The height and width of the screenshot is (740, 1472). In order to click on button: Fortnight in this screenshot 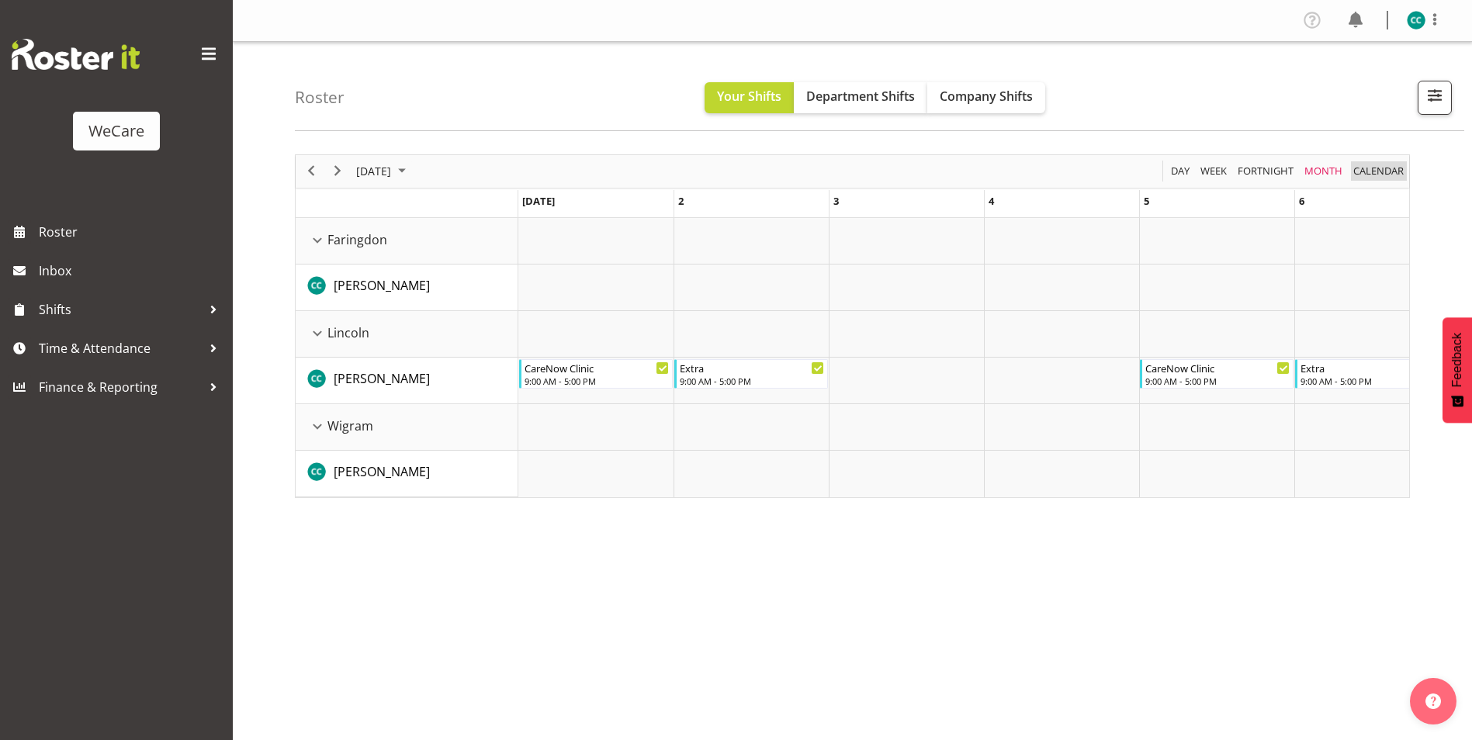, I will do `click(1265, 171)`.